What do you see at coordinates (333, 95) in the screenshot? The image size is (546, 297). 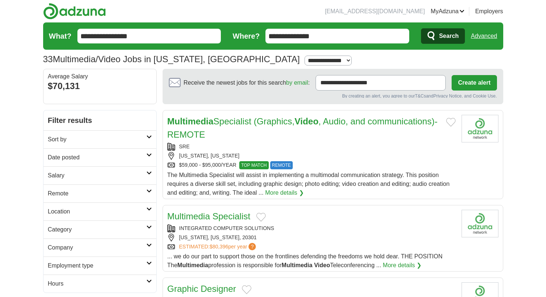 I see `div: By creating an alert, you agree to our and , and Cookie Use.` at bounding box center [333, 95].